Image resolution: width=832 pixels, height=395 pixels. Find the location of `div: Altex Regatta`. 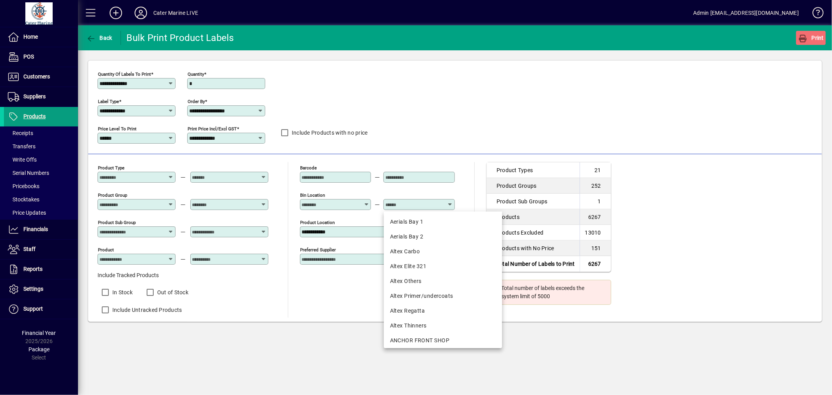

div: Altex Regatta is located at coordinates (443, 311).